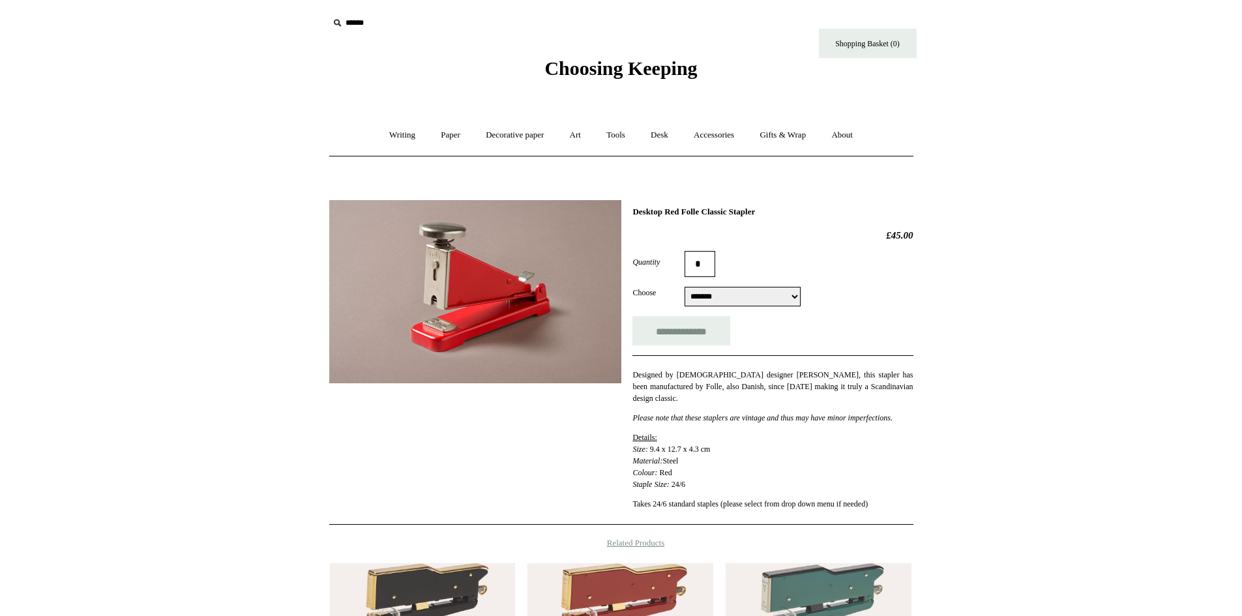 The height and width of the screenshot is (616, 1242). Describe the element at coordinates (621, 72) in the screenshot. I see `a: Choosing Keeping` at that location.